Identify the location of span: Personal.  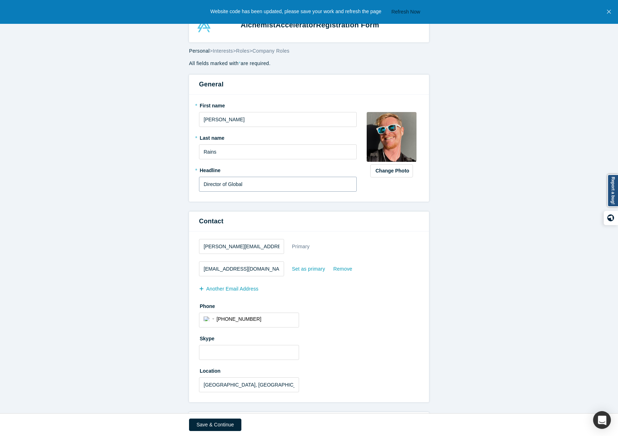
(199, 51).